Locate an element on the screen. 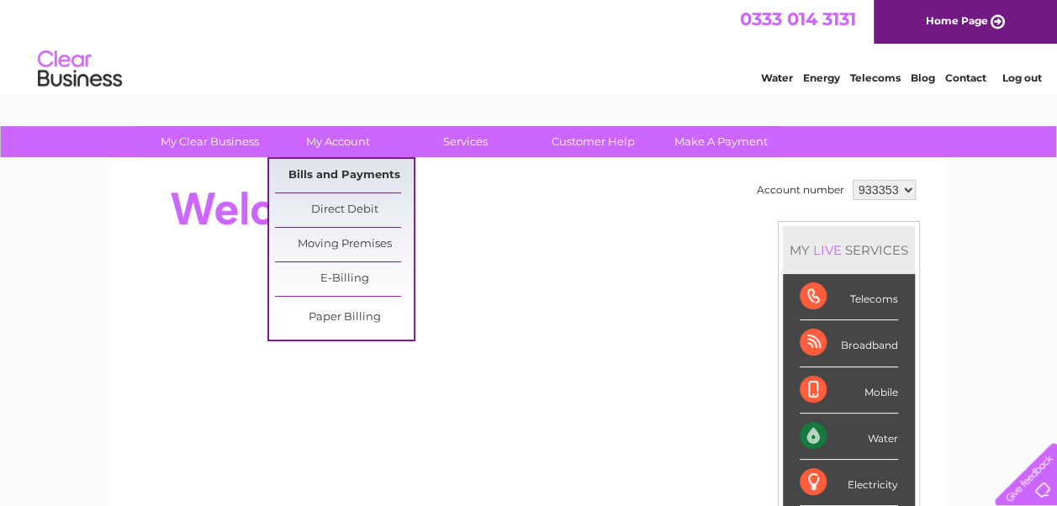 The height and width of the screenshot is (506, 1057). a: Bills and Payments is located at coordinates (344, 176).